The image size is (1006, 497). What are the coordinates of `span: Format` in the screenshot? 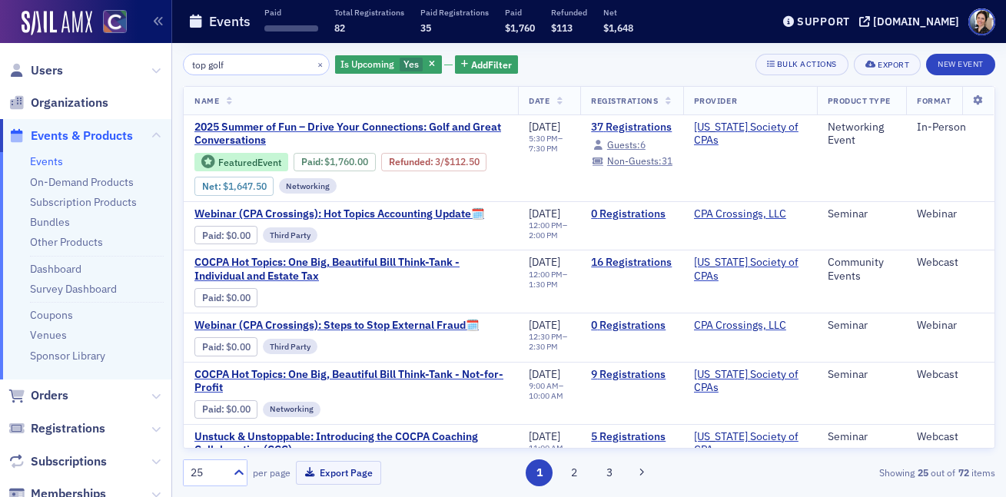 It's located at (934, 101).